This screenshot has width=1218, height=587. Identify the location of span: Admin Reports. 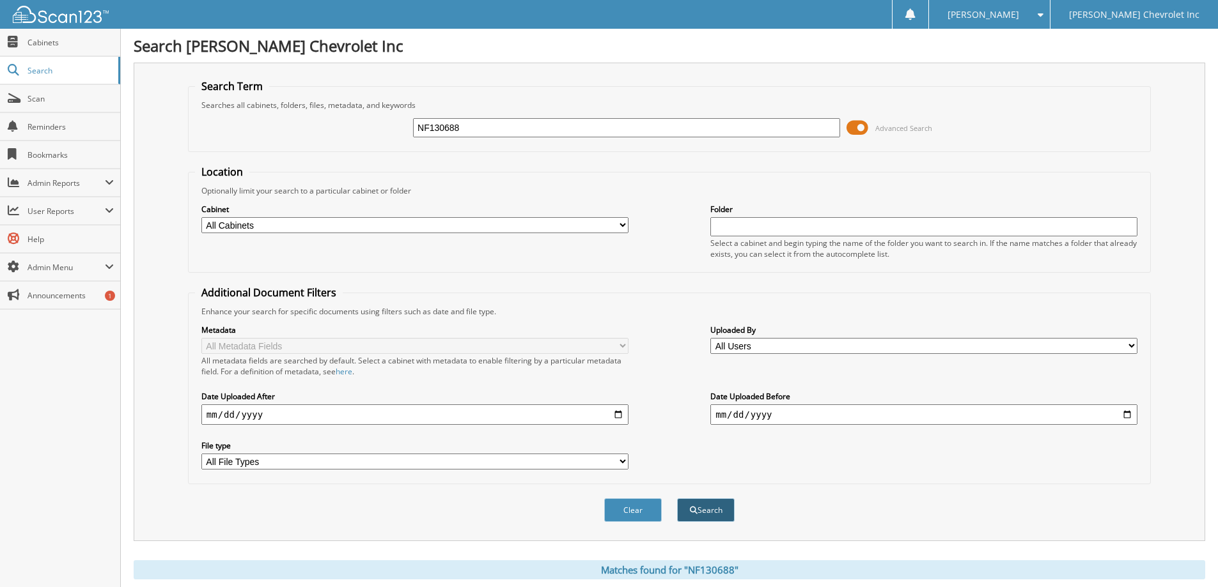
(66, 183).